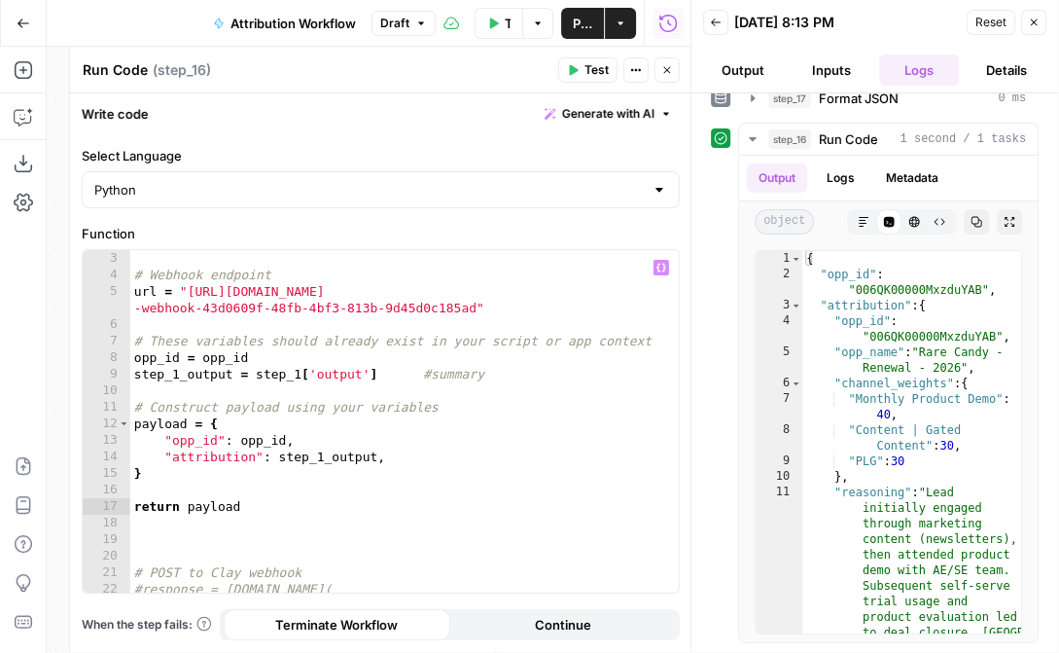 The width and height of the screenshot is (1059, 653). Describe the element at coordinates (583, 23) in the screenshot. I see `span: Publish` at that location.